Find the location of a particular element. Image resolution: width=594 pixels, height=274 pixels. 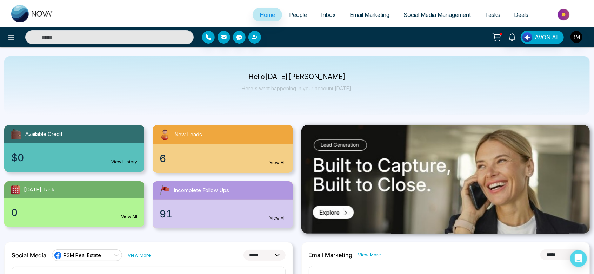

img: Nova CRM Logo is located at coordinates (32, 14).